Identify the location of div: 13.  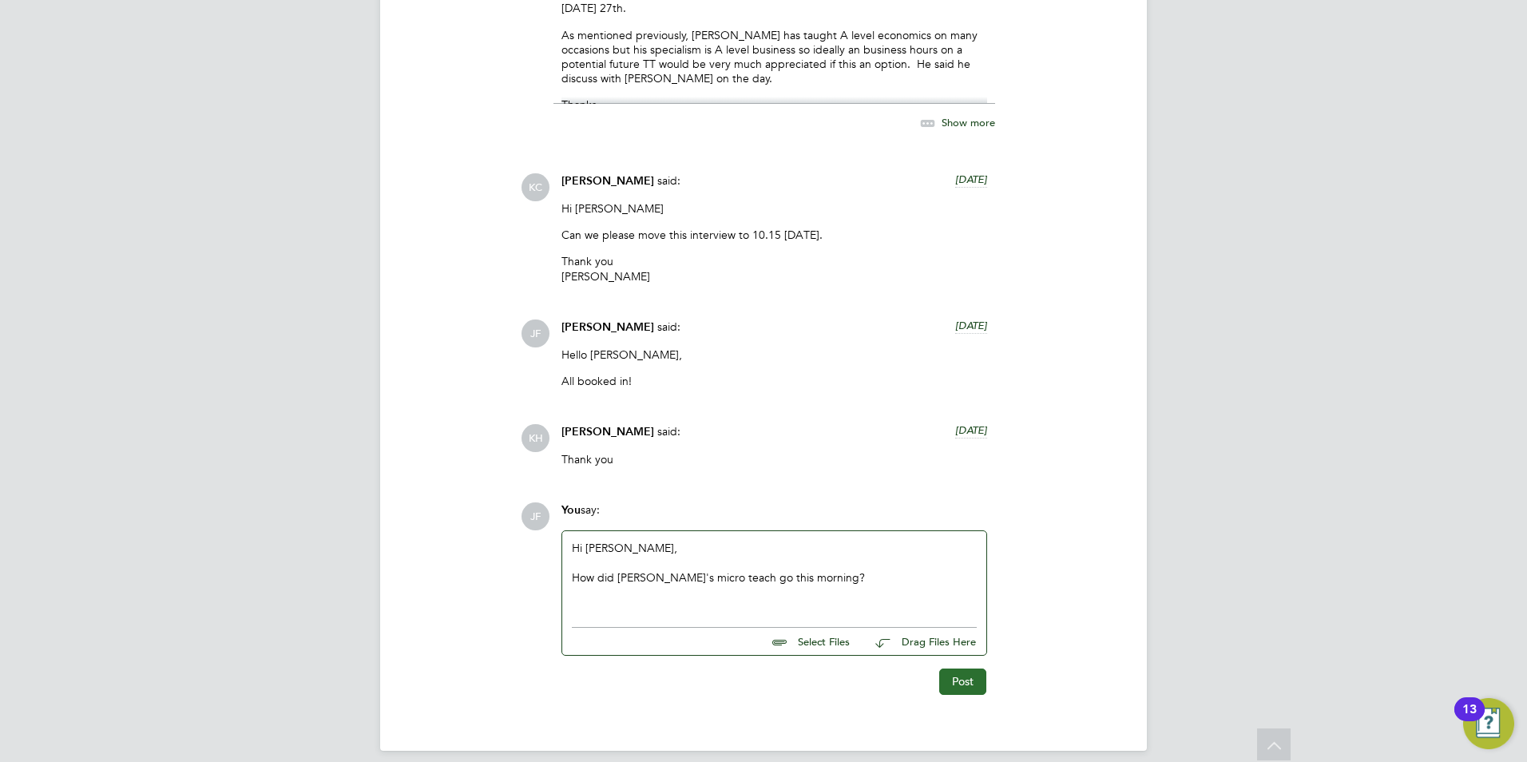
(1470, 720).